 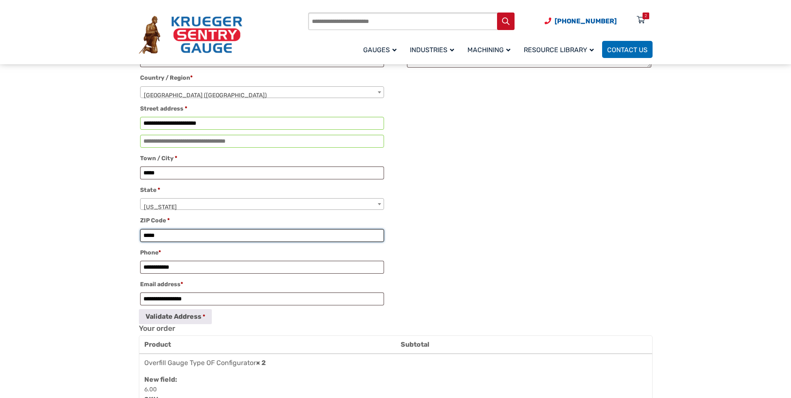 What do you see at coordinates (262, 190) in the screenshot?
I see `label: State` at bounding box center [262, 190].